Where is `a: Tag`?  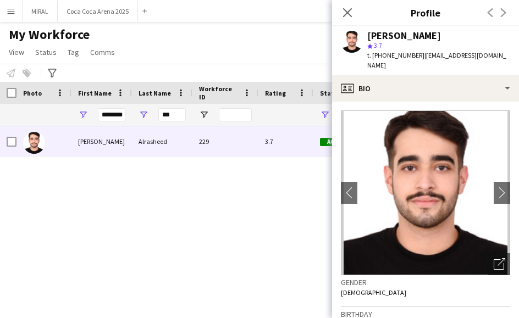 a: Tag is located at coordinates (73, 52).